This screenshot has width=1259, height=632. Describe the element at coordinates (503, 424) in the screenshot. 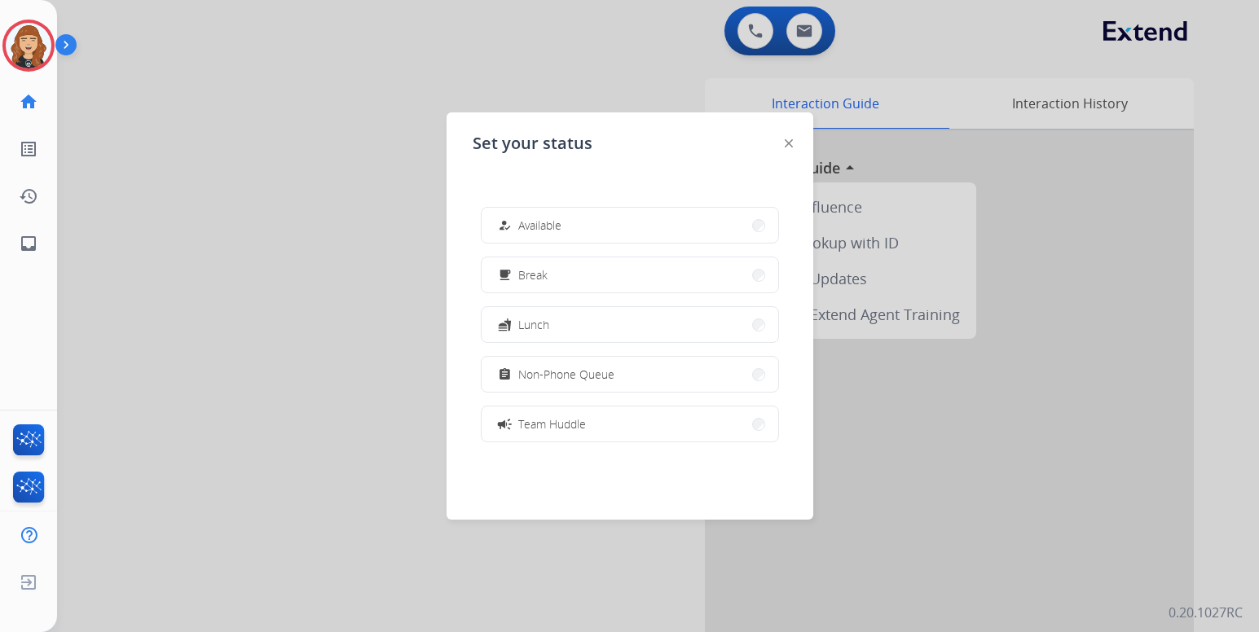

I see `mat-icon: campaign` at that location.